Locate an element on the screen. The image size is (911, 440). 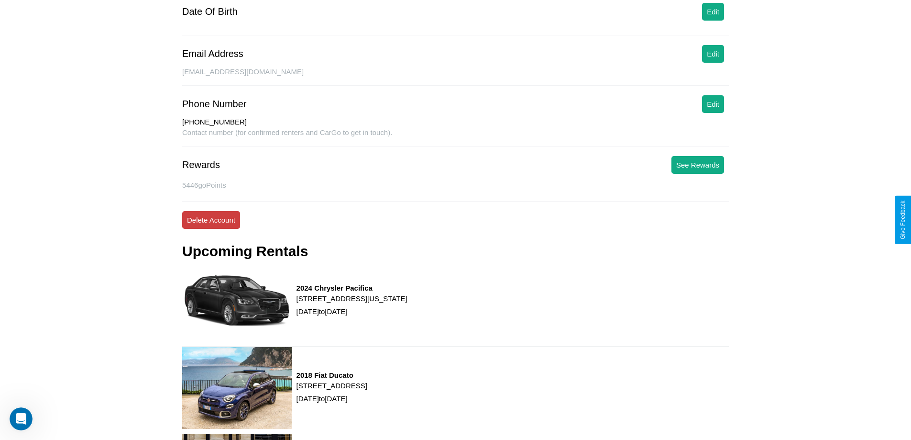
div: Email Address is located at coordinates (213, 54).